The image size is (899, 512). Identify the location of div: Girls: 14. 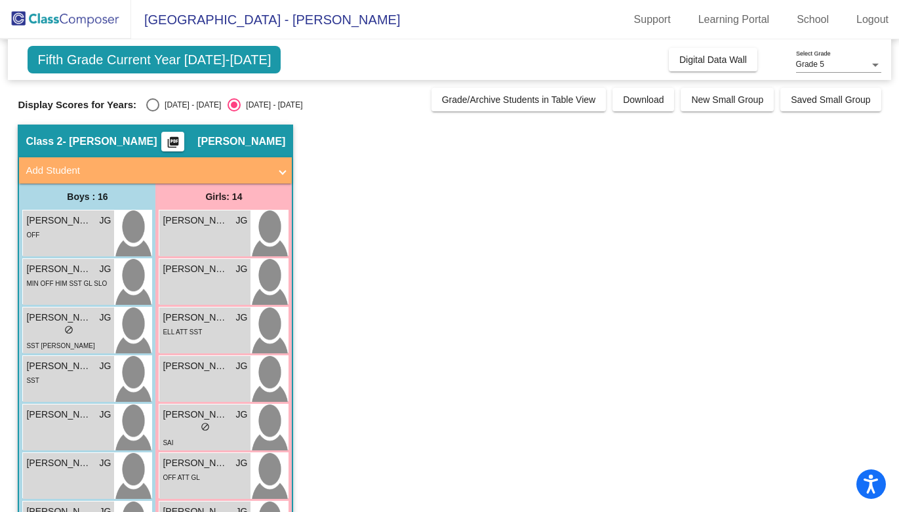
(224, 197).